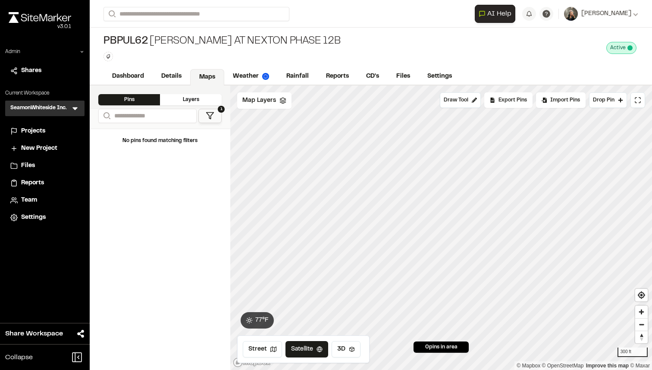  Describe the element at coordinates (28, 166) in the screenshot. I see `span: Files` at that location.